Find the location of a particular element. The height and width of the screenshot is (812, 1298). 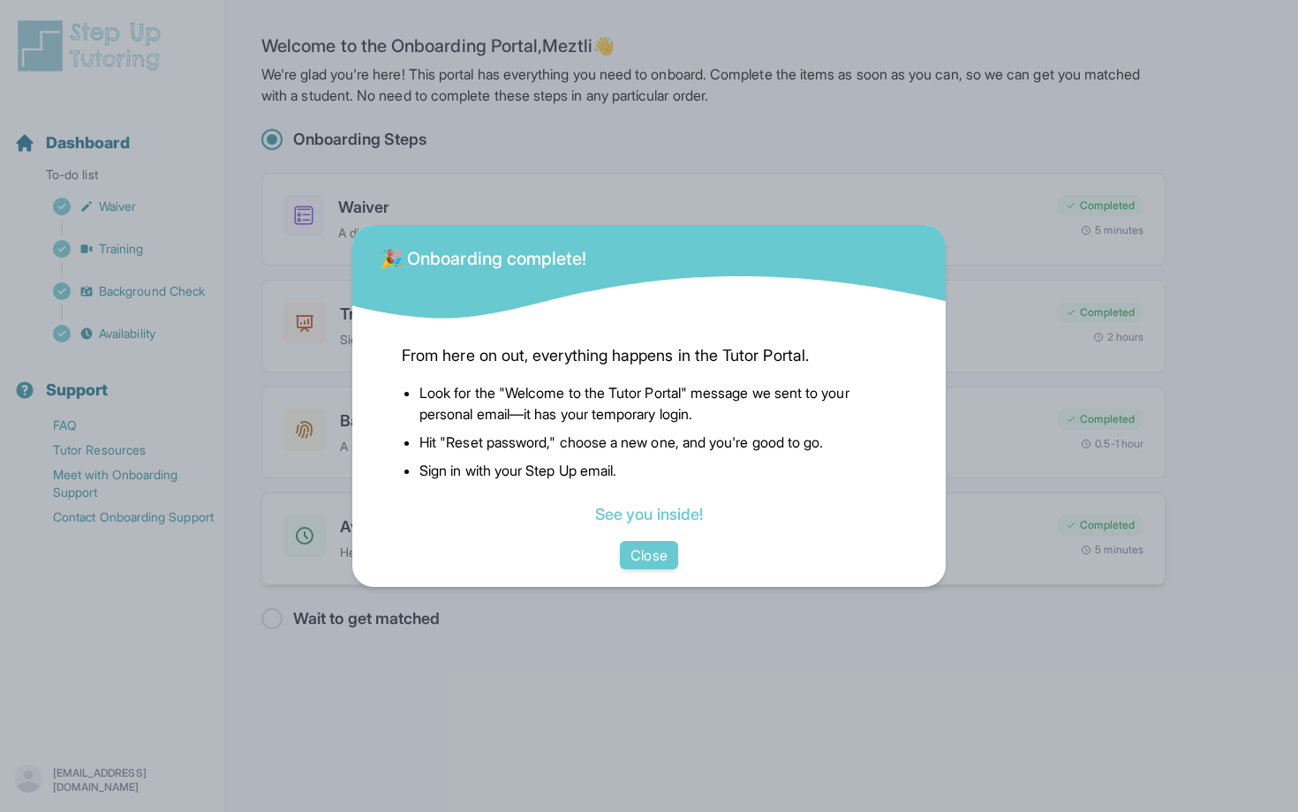

div: 🎉 Onboarding complete! is located at coordinates (484, 253).